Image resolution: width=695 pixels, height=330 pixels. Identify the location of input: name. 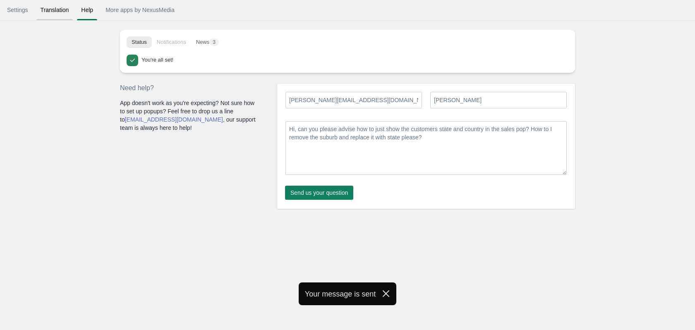
(498, 100).